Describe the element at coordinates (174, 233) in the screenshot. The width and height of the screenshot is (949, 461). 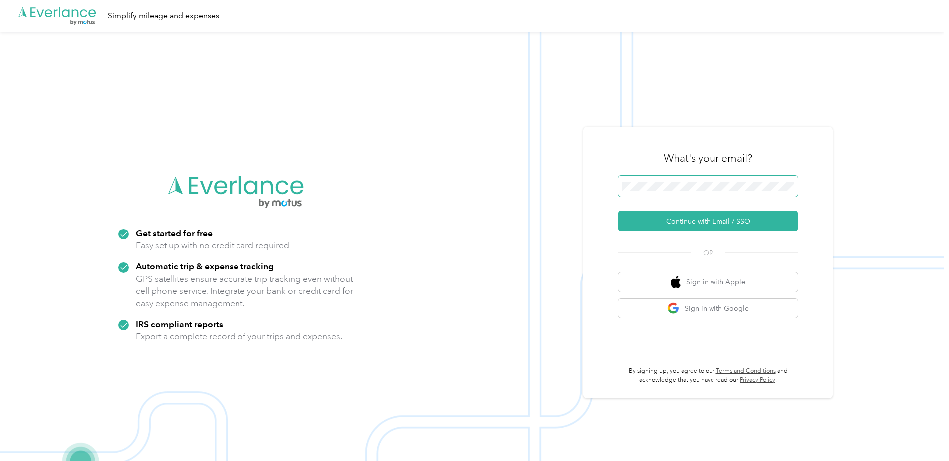
I see `strong: Get started for free` at that location.